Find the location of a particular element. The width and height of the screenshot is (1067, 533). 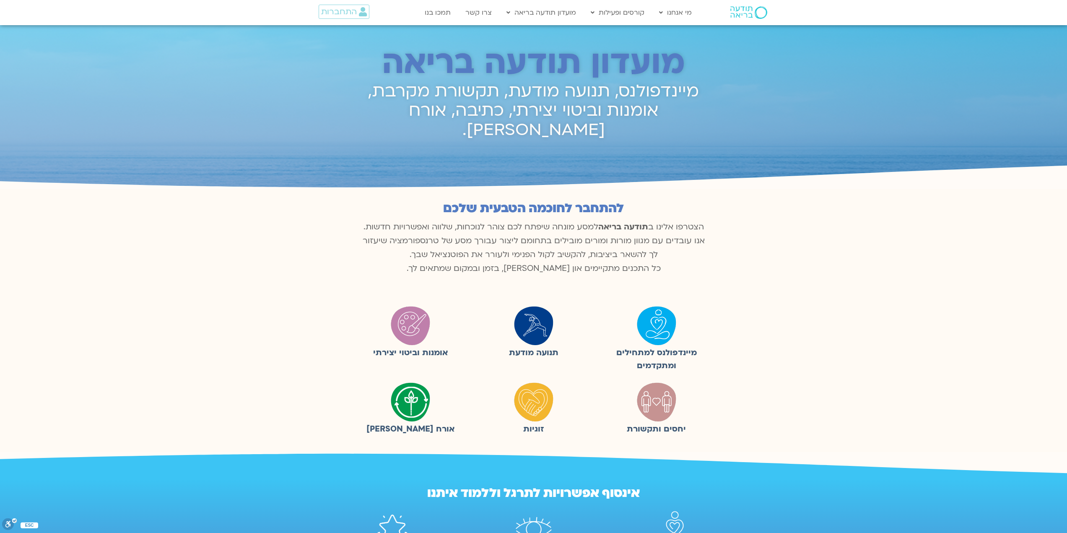

h2: מועדון תודעה בריאה is located at coordinates (533, 63).